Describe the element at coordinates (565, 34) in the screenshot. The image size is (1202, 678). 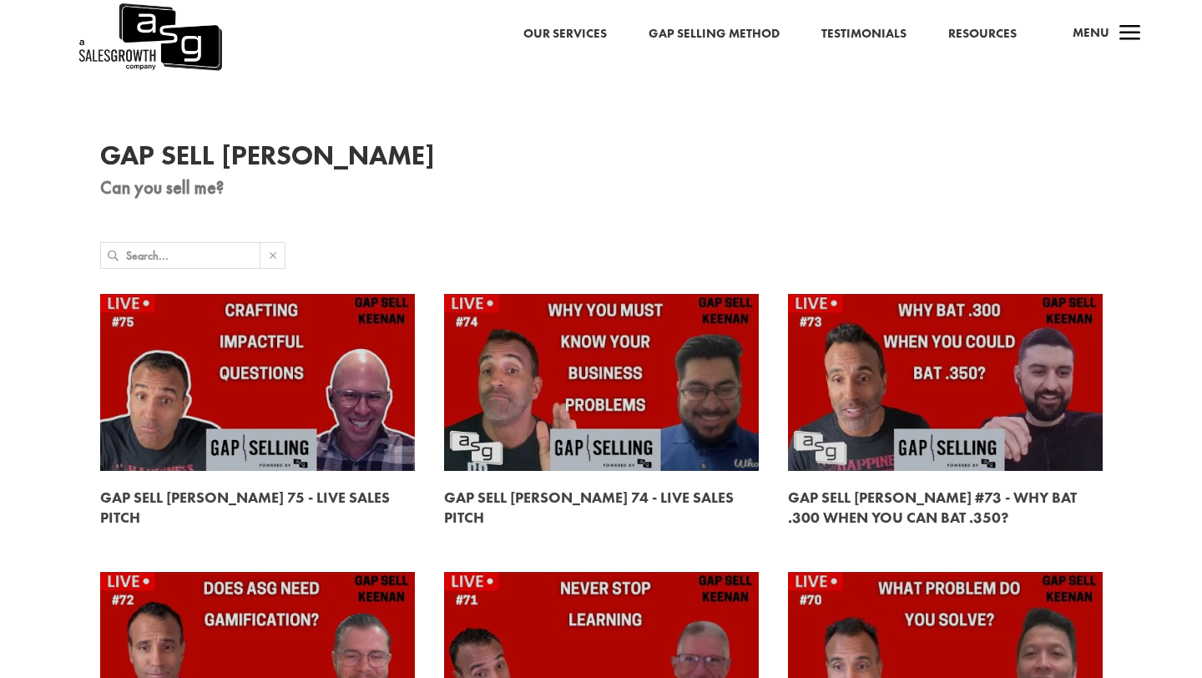
I see `a: Our Services` at that location.